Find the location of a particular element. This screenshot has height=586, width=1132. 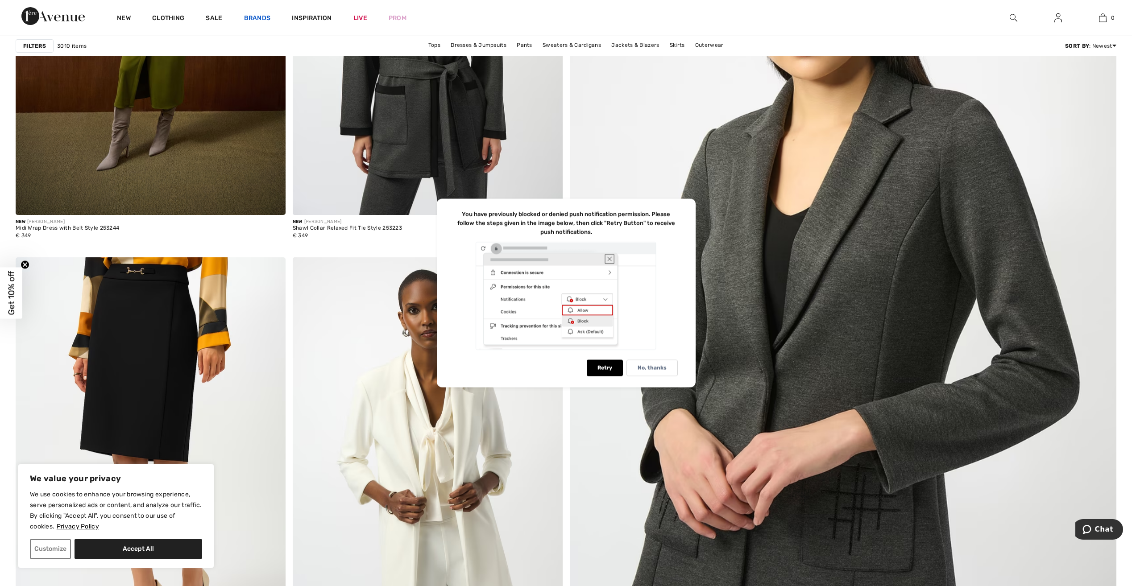

a: Live is located at coordinates (360, 18).